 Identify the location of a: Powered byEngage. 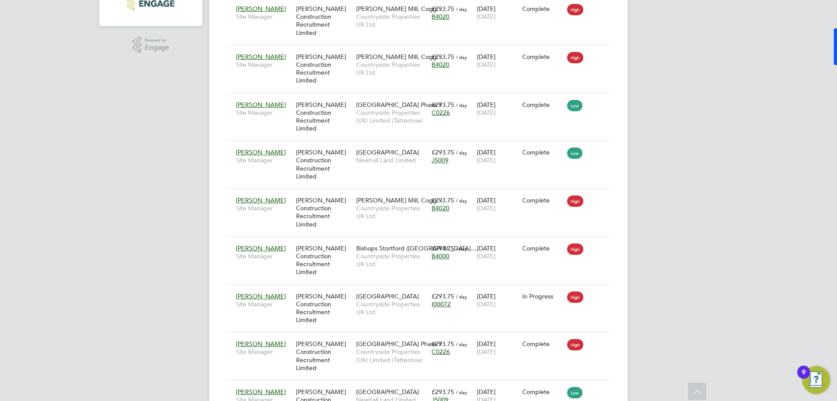
(151, 45).